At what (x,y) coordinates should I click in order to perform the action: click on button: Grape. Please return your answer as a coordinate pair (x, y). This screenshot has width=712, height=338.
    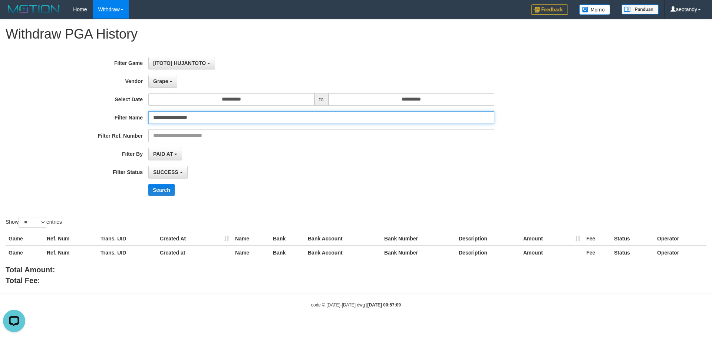
    Looking at the image, I should click on (163, 81).